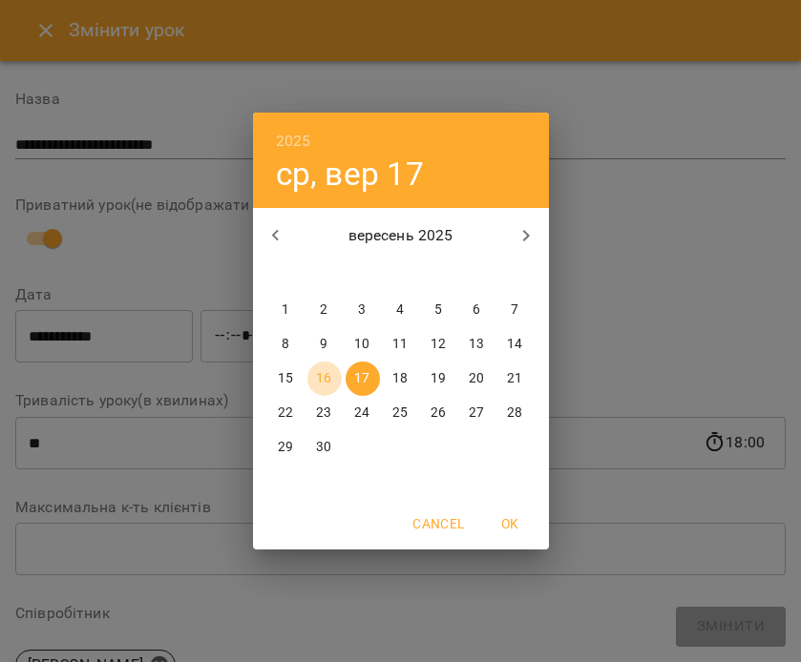 This screenshot has height=662, width=801. Describe the element at coordinates (362, 345) in the screenshot. I see `p: 10` at that location.